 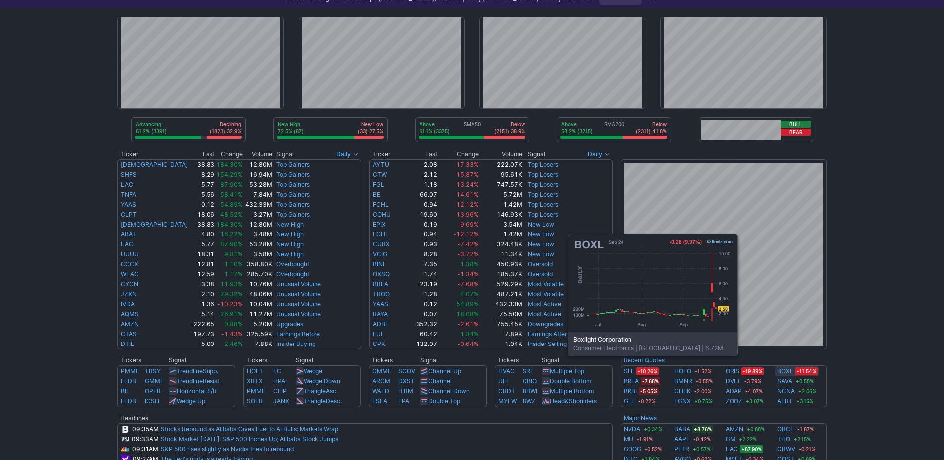 What do you see at coordinates (379, 343) in the screenshot?
I see `a: CPK` at bounding box center [379, 343].